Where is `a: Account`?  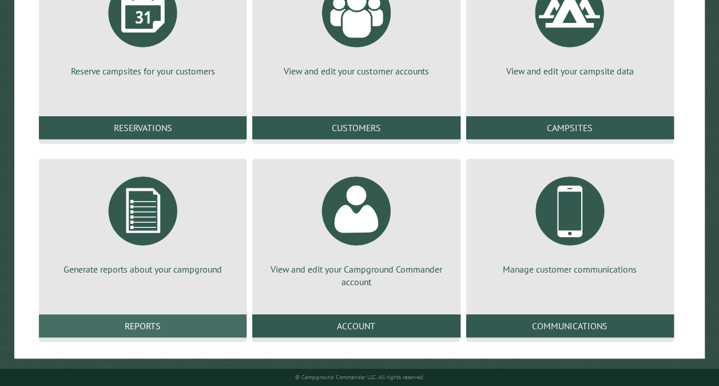 a: Account is located at coordinates (356, 326).